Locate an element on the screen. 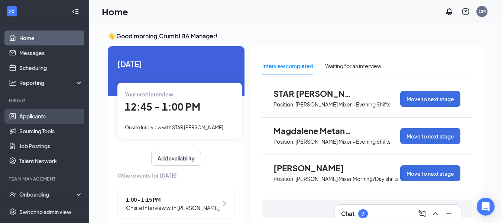 The width and height of the screenshot is (502, 223). svg: Settings is located at coordinates (13, 211).